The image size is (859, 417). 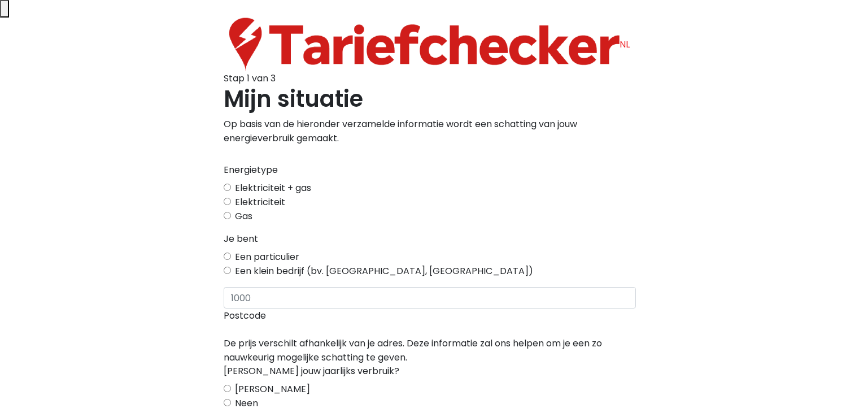 What do you see at coordinates (430, 350) in the screenshot?
I see `div: De prijs verschilt afhankelijk van je adres. Deze informatie zal ons helpen om je een zo nauwkeur...` at bounding box center [430, 350].